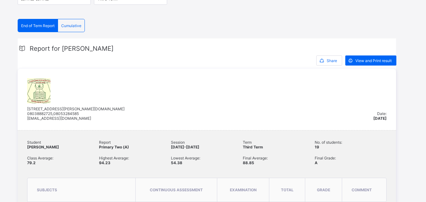  I want to click on span: comment, so click(362, 190).